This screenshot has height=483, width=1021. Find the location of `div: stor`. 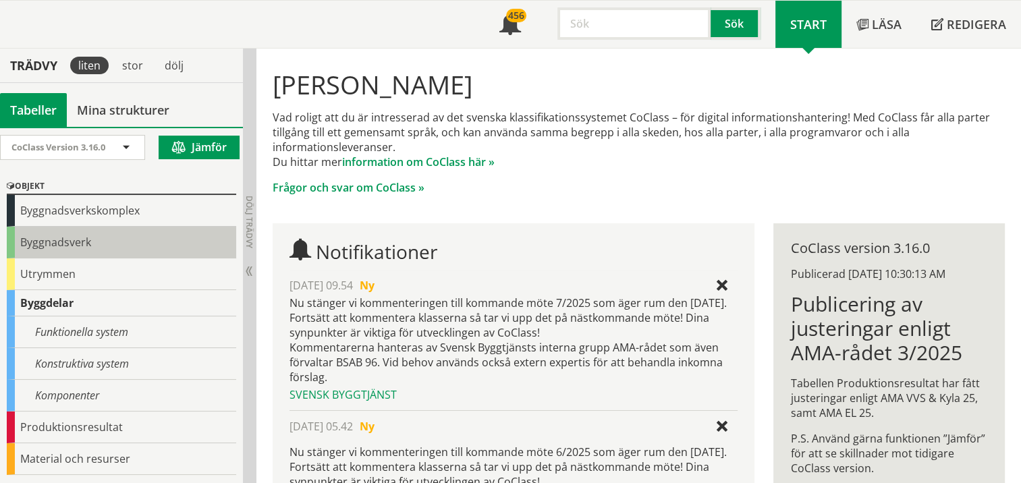

div: stor is located at coordinates (132, 65).